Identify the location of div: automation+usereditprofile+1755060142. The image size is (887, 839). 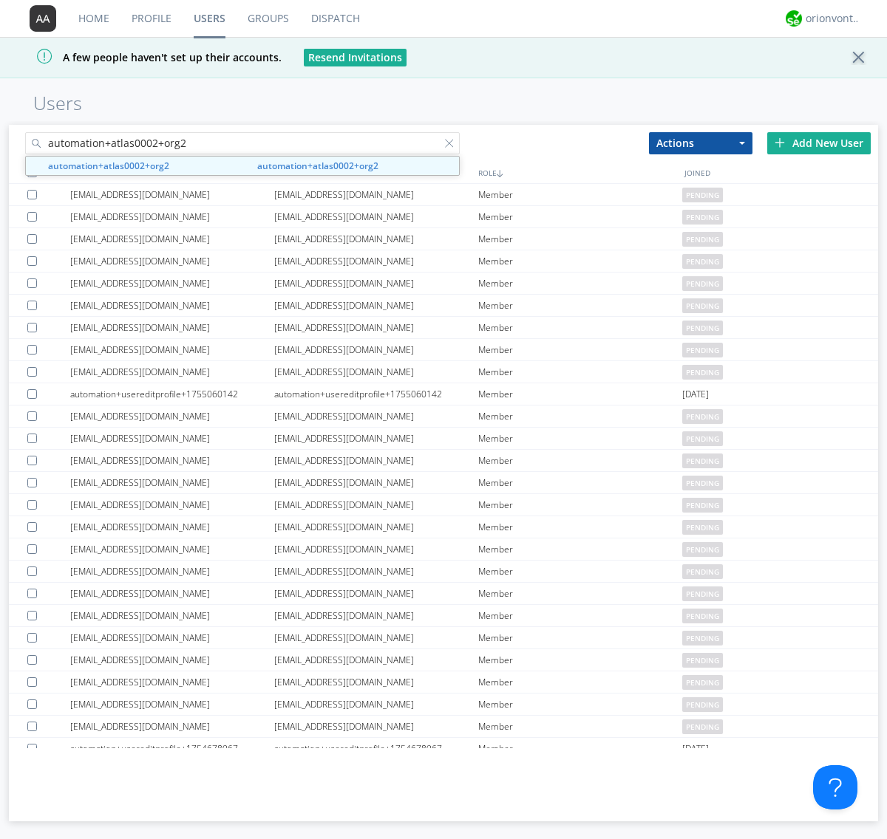
(172, 394).